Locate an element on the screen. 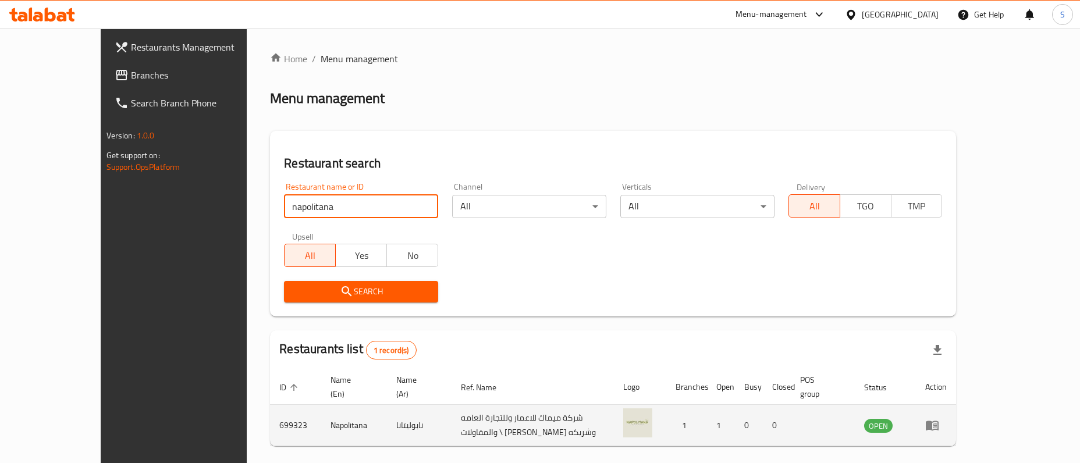 This screenshot has height=463, width=1080. span: Search is located at coordinates (361, 292).